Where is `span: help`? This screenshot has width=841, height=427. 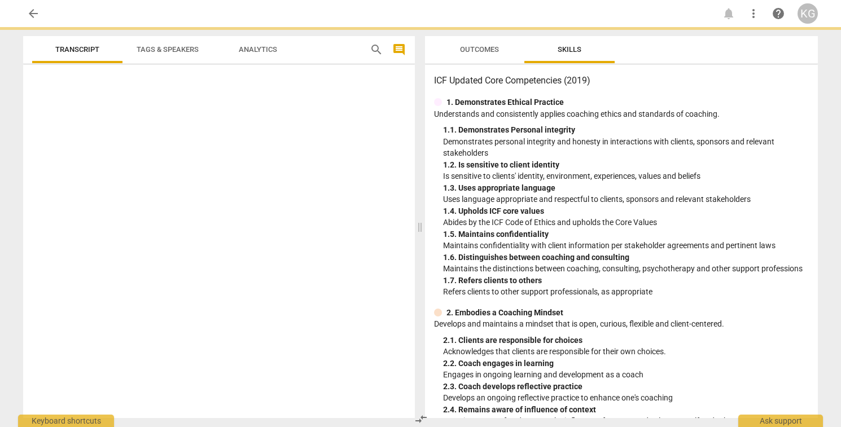 span: help is located at coordinates (778, 14).